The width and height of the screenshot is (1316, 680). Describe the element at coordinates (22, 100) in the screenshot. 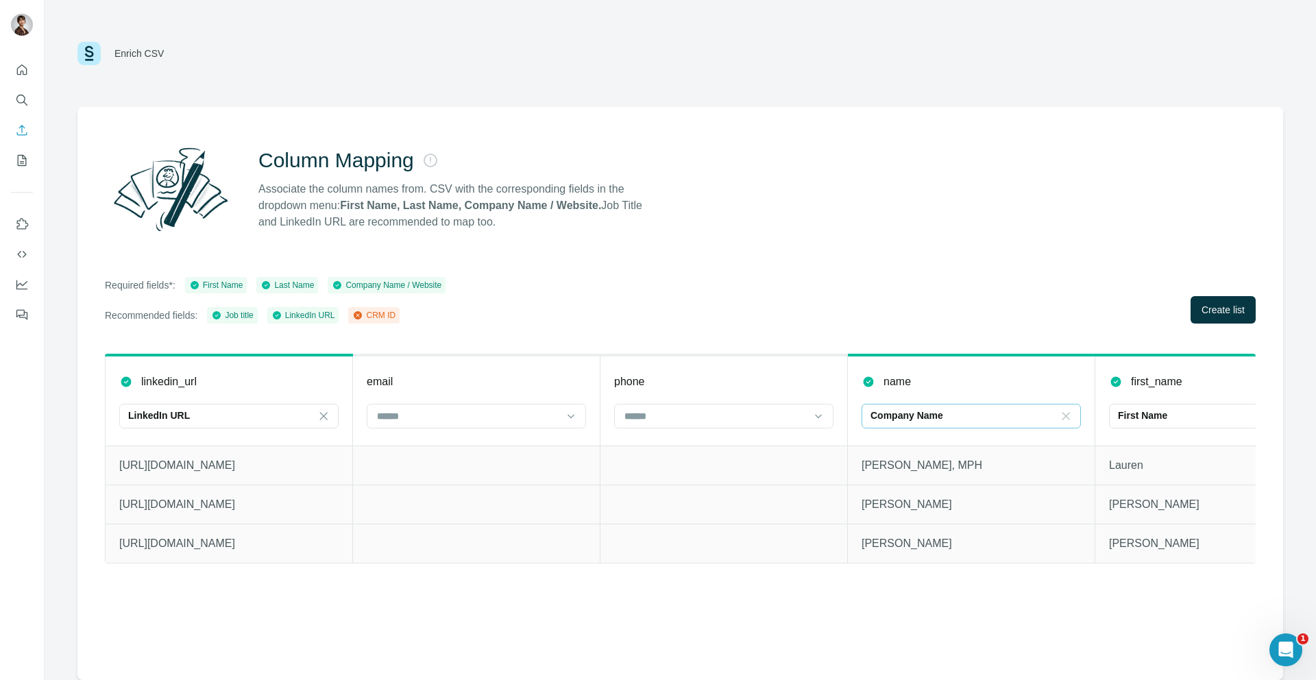

I see `button: Search` at that location.